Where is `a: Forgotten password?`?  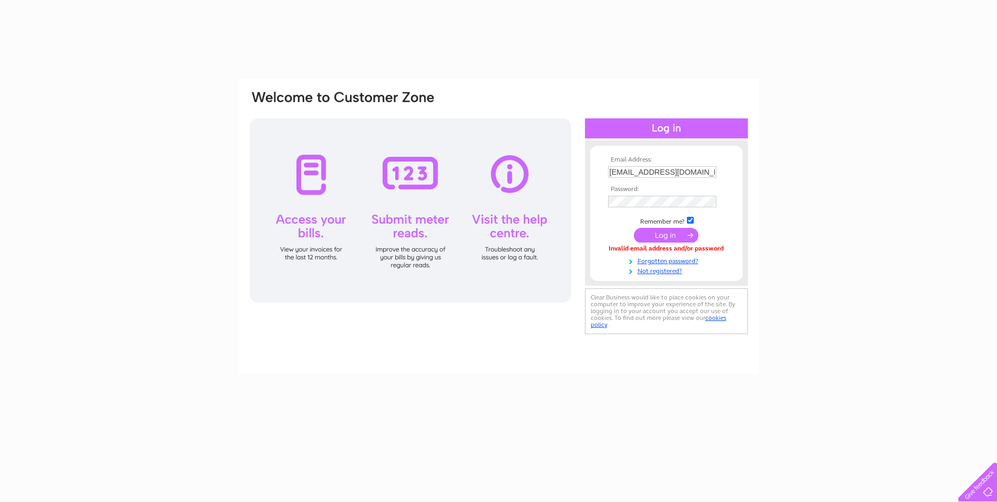 a: Forgotten password? is located at coordinates (668, 260).